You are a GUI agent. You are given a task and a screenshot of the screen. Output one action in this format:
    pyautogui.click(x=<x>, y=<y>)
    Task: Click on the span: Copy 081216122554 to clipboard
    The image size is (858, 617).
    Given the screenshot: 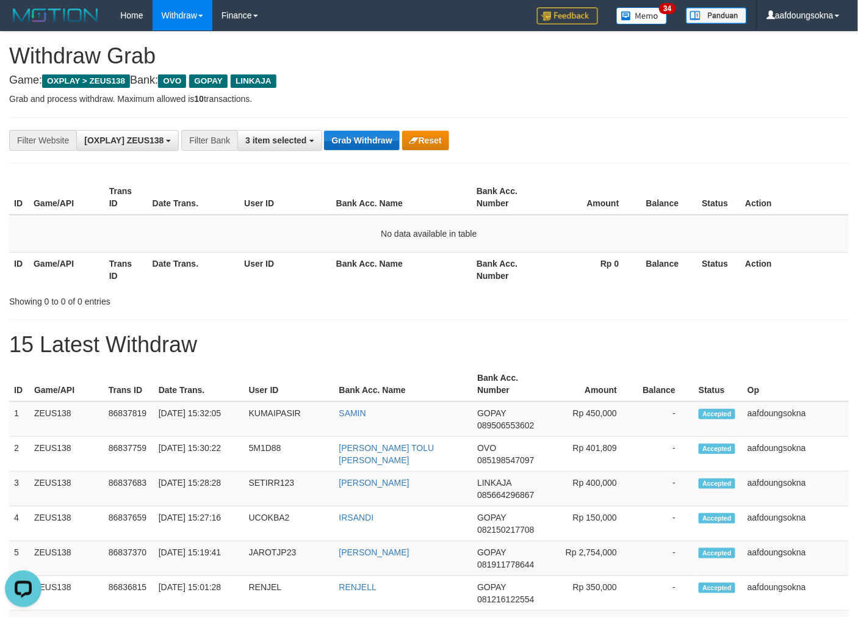 What is the action you would take?
    pyautogui.click(x=505, y=599)
    